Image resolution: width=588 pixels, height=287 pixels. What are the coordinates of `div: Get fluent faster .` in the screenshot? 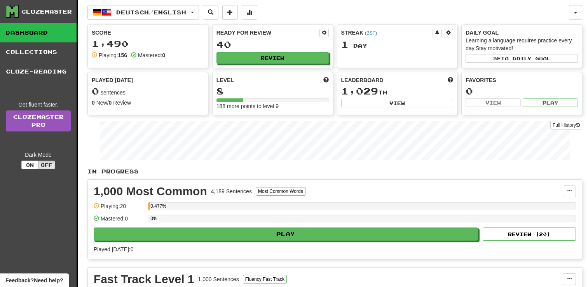 It's located at (38, 105).